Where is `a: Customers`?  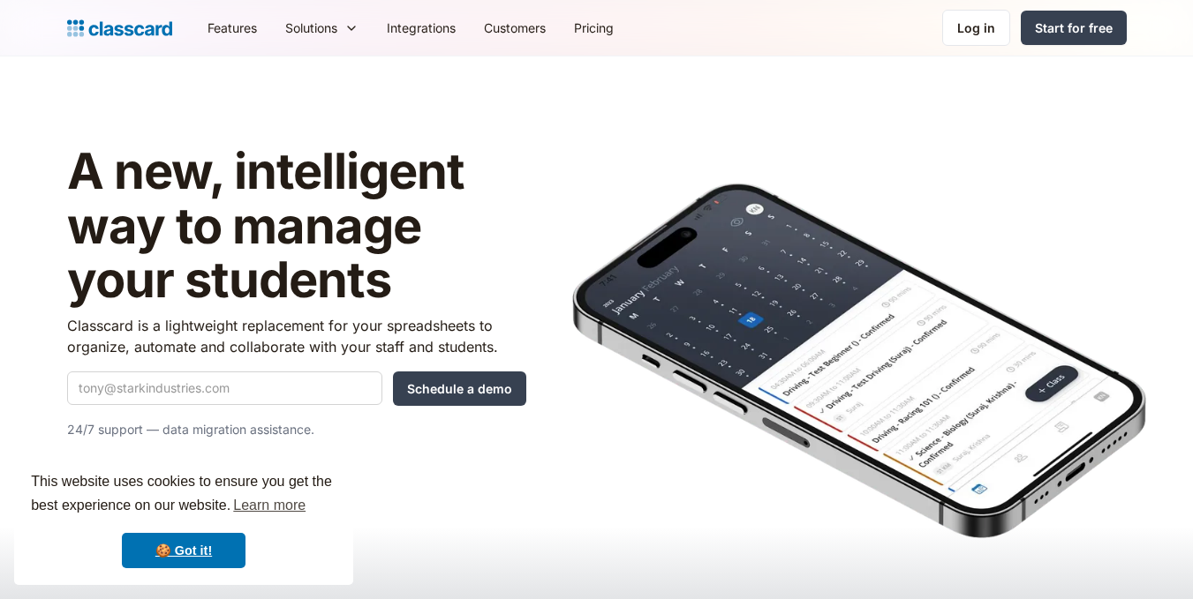
a: Customers is located at coordinates (515, 27).